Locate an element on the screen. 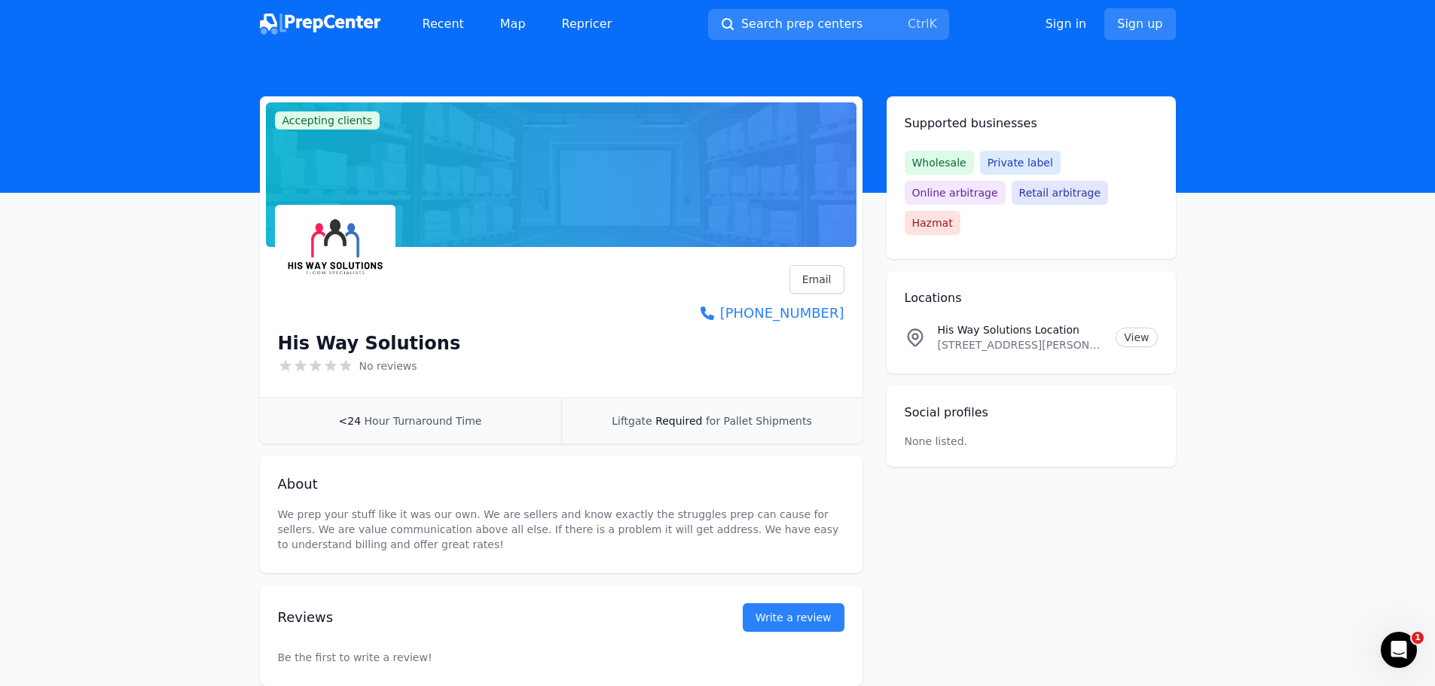  a: View is located at coordinates (1136, 337).